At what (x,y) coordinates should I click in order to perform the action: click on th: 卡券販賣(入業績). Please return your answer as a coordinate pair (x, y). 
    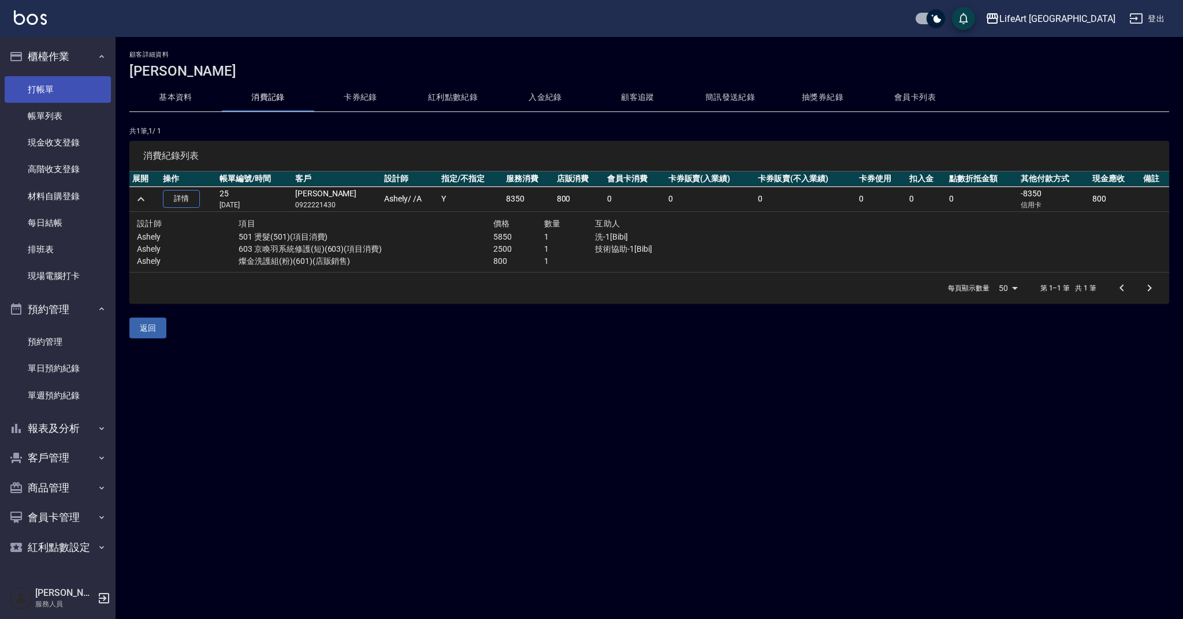
    Looking at the image, I should click on (711, 179).